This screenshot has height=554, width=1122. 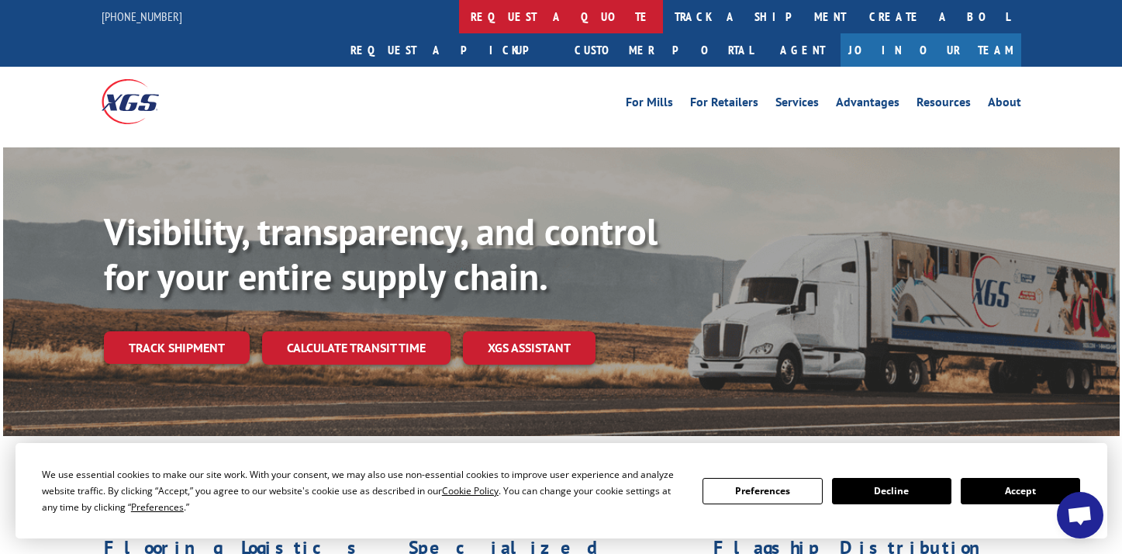 What do you see at coordinates (664, 50) in the screenshot?
I see `a: Customer Portal` at bounding box center [664, 50].